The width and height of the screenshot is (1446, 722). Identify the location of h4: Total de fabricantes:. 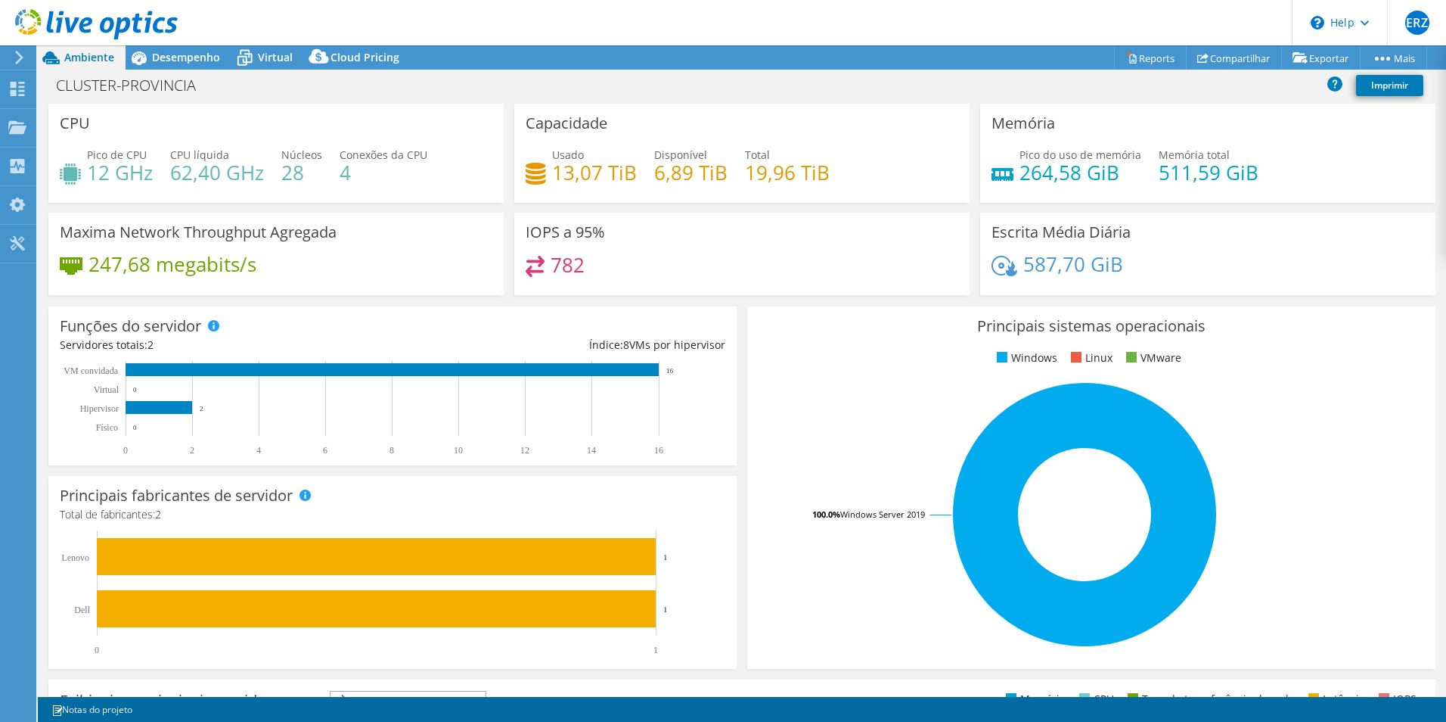
(393, 514).